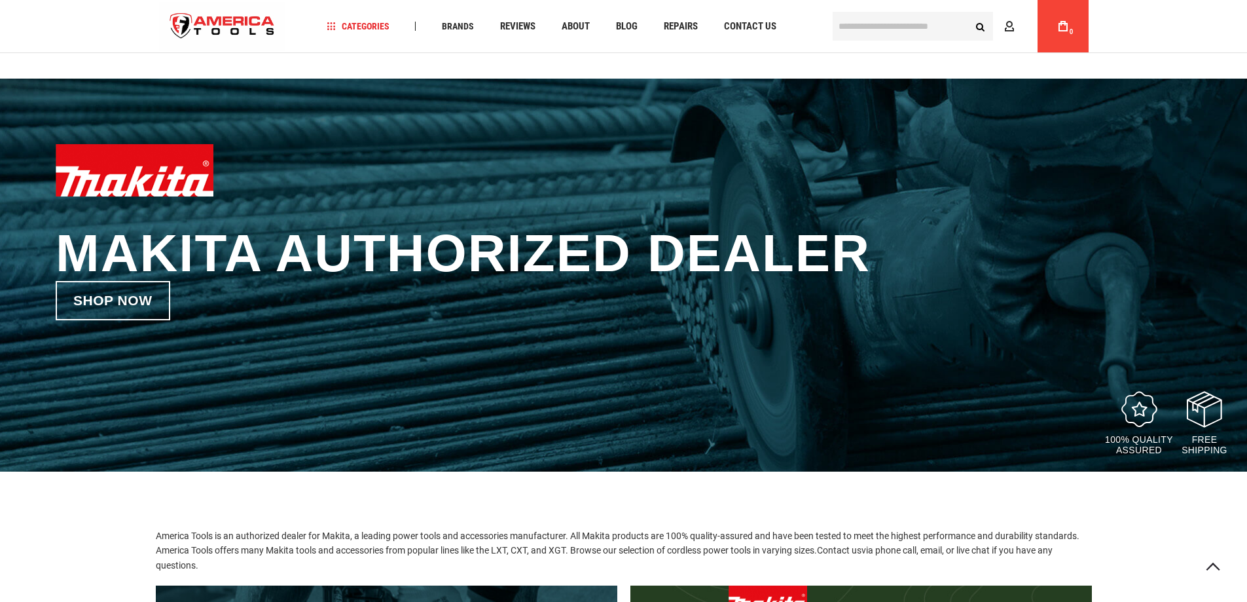  I want to click on span: About, so click(576, 26).